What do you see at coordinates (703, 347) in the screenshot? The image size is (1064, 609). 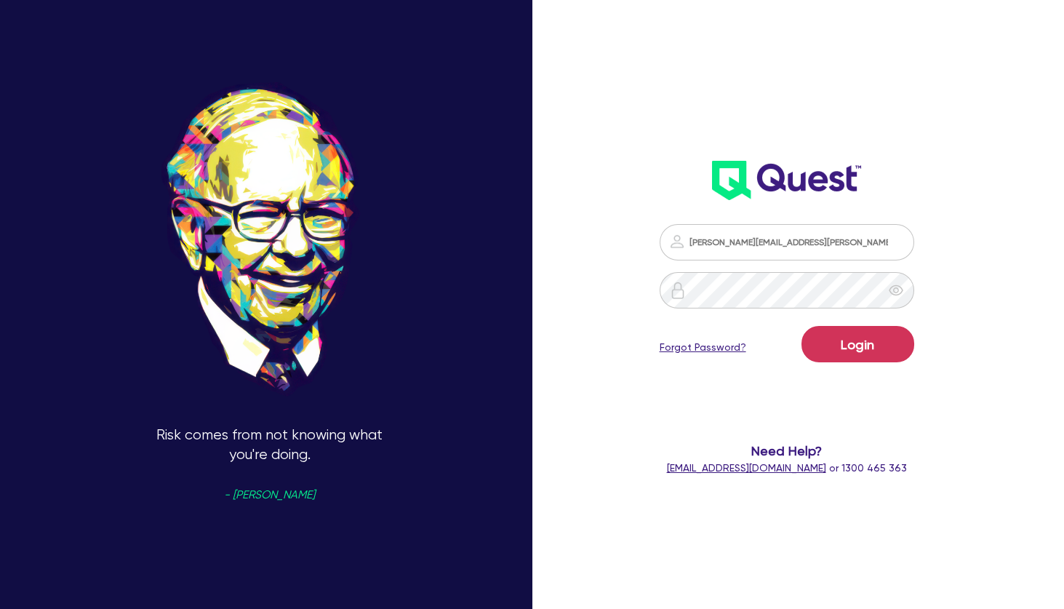 I see `a: Forgot Password?` at bounding box center [703, 347].